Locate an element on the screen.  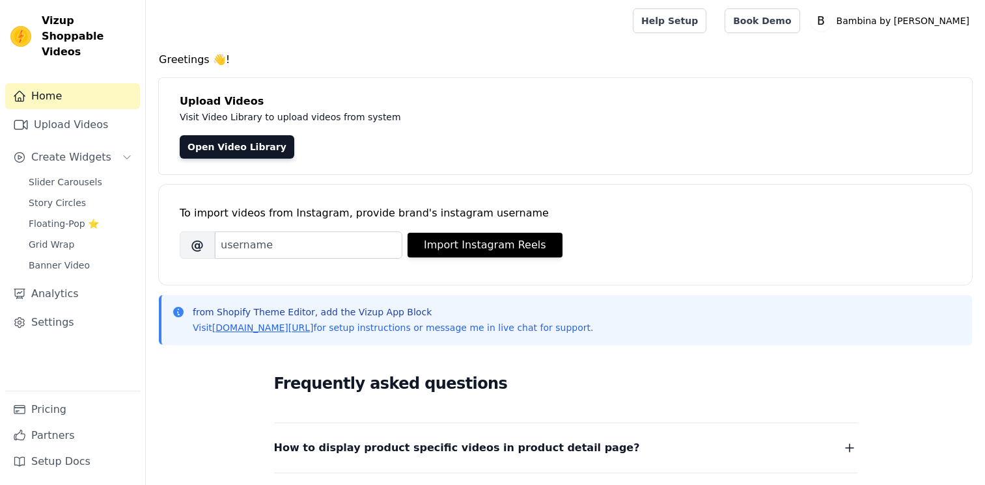
a: Pricing is located at coordinates (72, 410).